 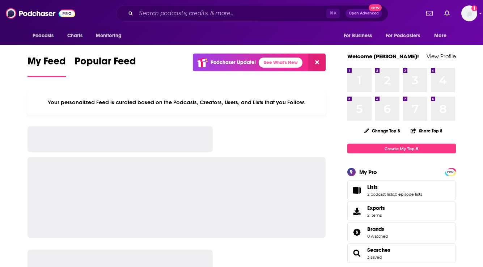 What do you see at coordinates (427, 131) in the screenshot?
I see `button: Share Top 8` at bounding box center [427, 131].